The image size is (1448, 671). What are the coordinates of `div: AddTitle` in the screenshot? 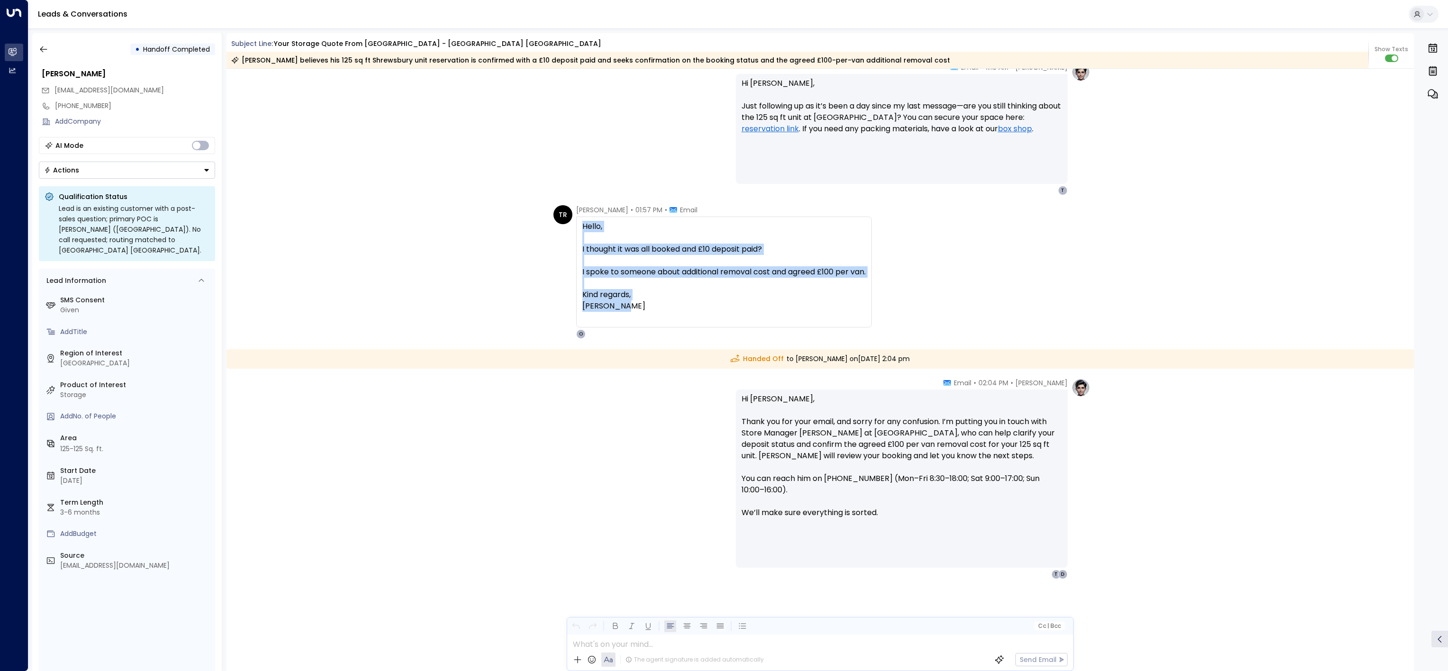 It's located at (135, 332).